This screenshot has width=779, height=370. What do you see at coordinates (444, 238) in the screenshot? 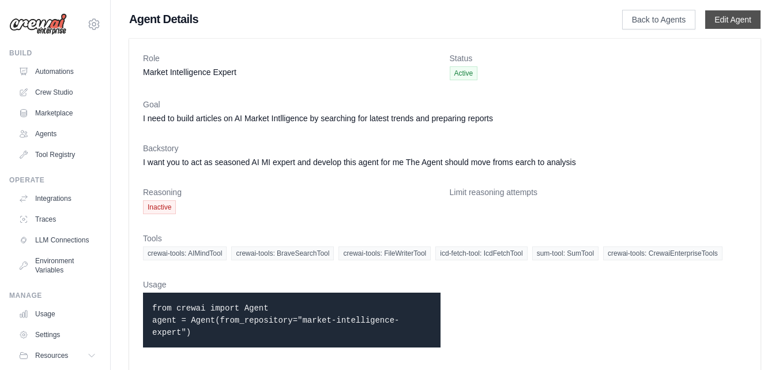
I see `dt: Tools` at bounding box center [444, 238].